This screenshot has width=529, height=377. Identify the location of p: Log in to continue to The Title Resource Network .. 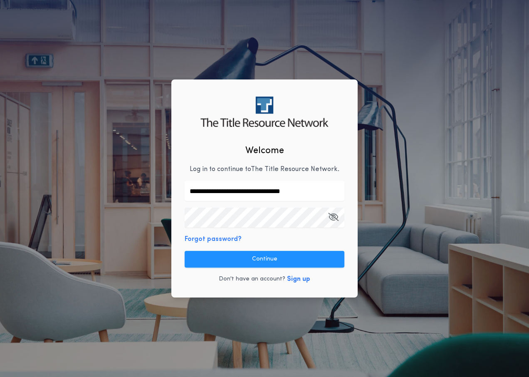
(264, 169).